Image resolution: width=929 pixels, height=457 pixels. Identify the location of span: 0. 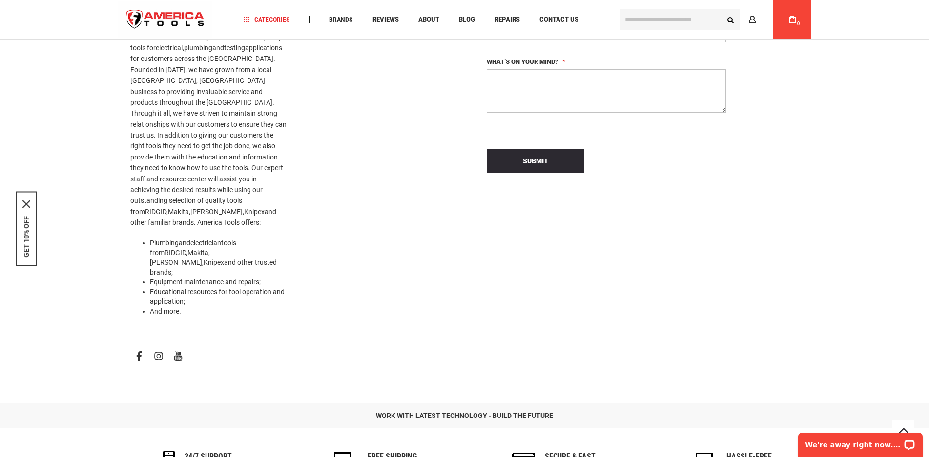
(798, 23).